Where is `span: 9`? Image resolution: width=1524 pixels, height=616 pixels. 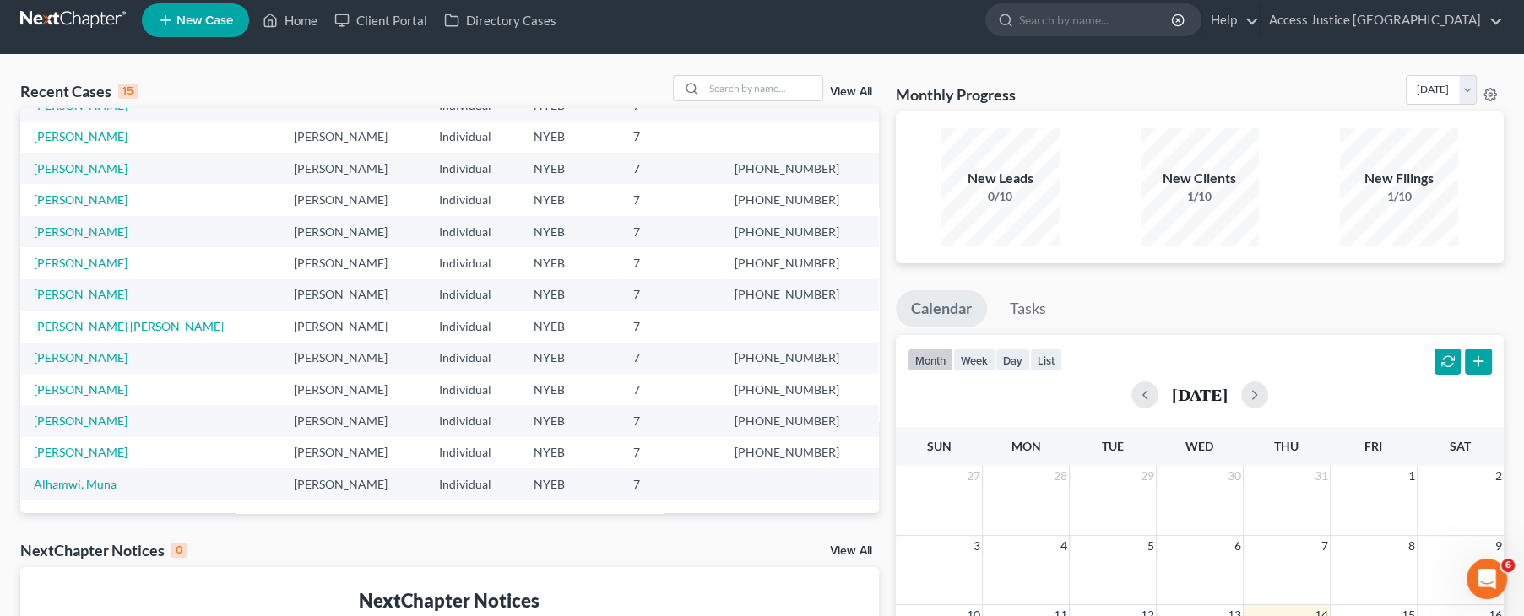
span: 9 is located at coordinates (1499, 546).